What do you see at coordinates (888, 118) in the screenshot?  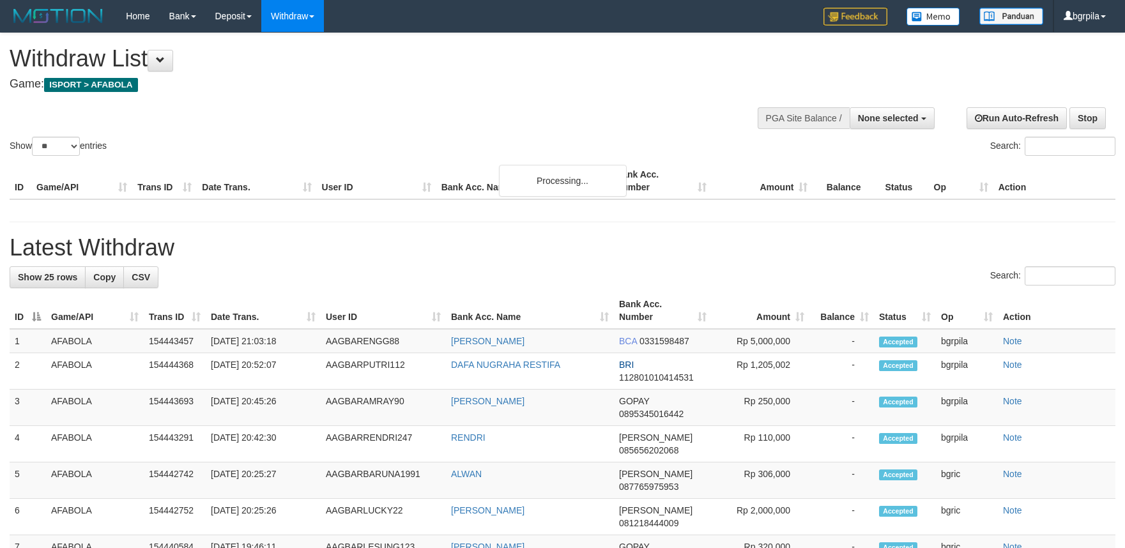 I see `span: None selected` at bounding box center [888, 118].